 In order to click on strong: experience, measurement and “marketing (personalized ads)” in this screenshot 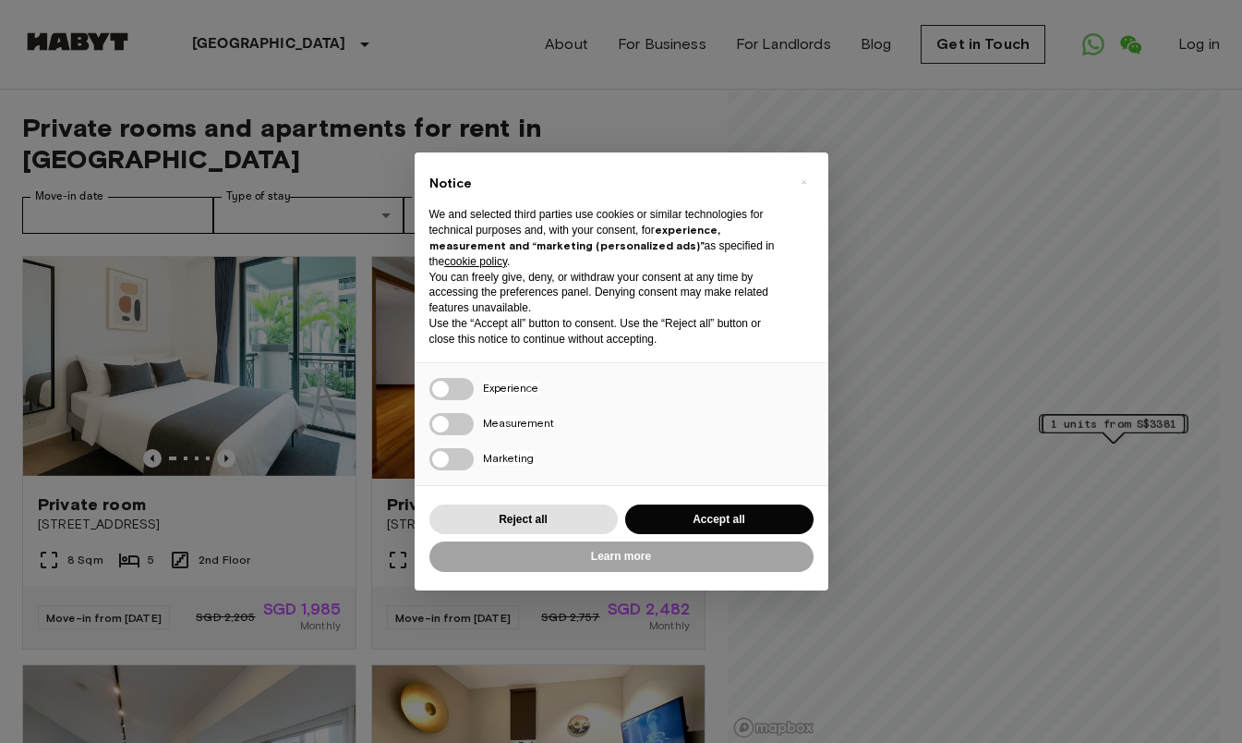, I will do `click(575, 237)`.